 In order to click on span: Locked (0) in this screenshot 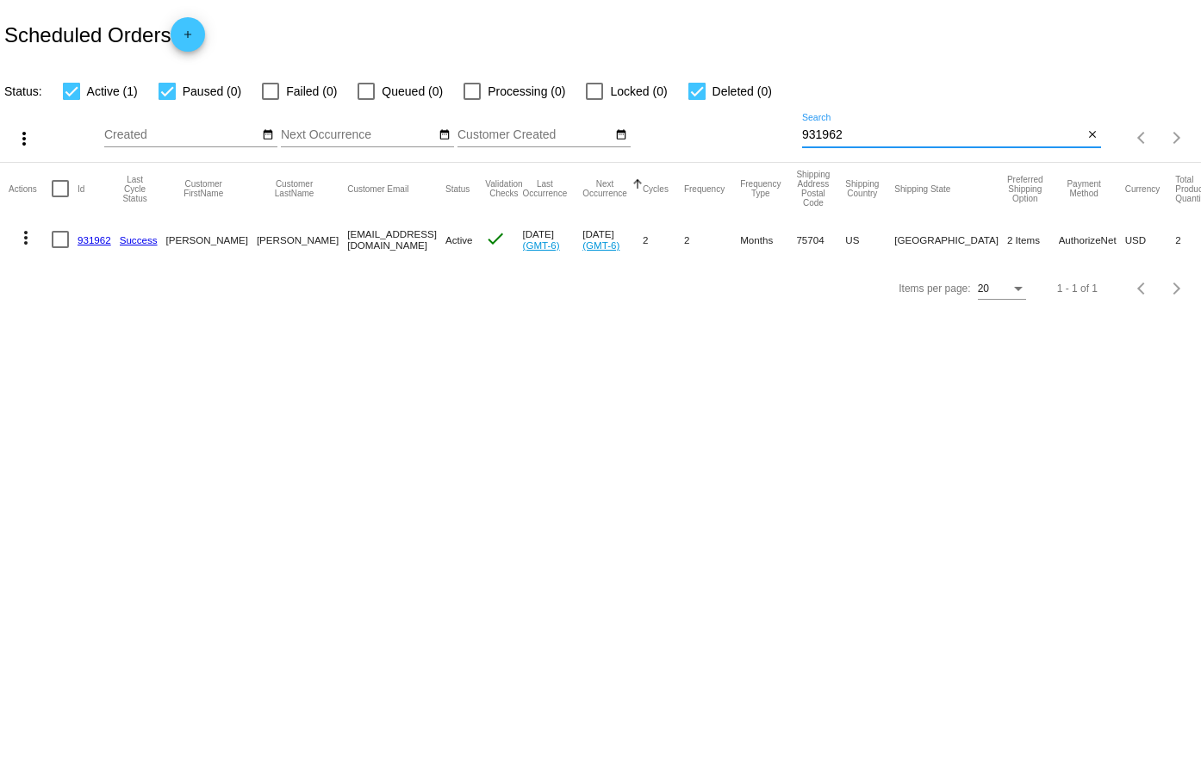, I will do `click(639, 91)`.